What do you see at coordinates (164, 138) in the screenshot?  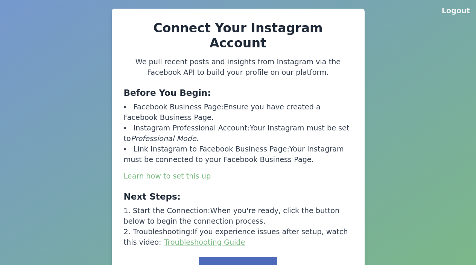 I see `span: Professional Mode` at bounding box center [164, 138].